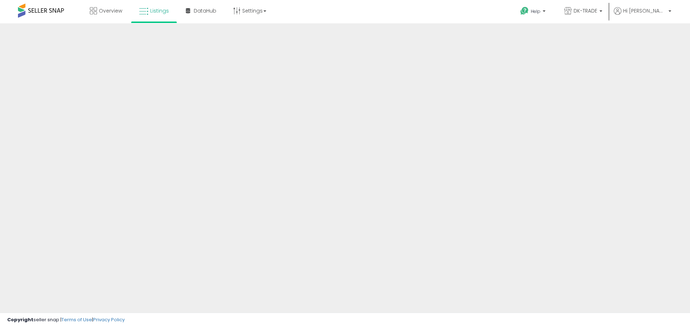 The image size is (690, 327). What do you see at coordinates (585, 11) in the screenshot?
I see `span: DK-TRADE` at bounding box center [585, 11].